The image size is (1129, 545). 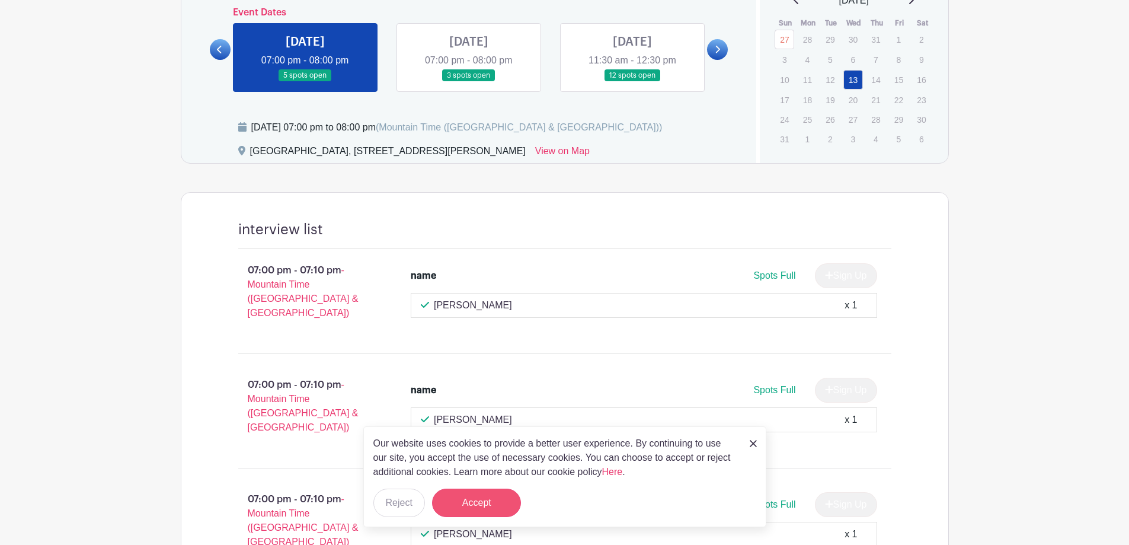 I want to click on p: 24, so click(x=784, y=119).